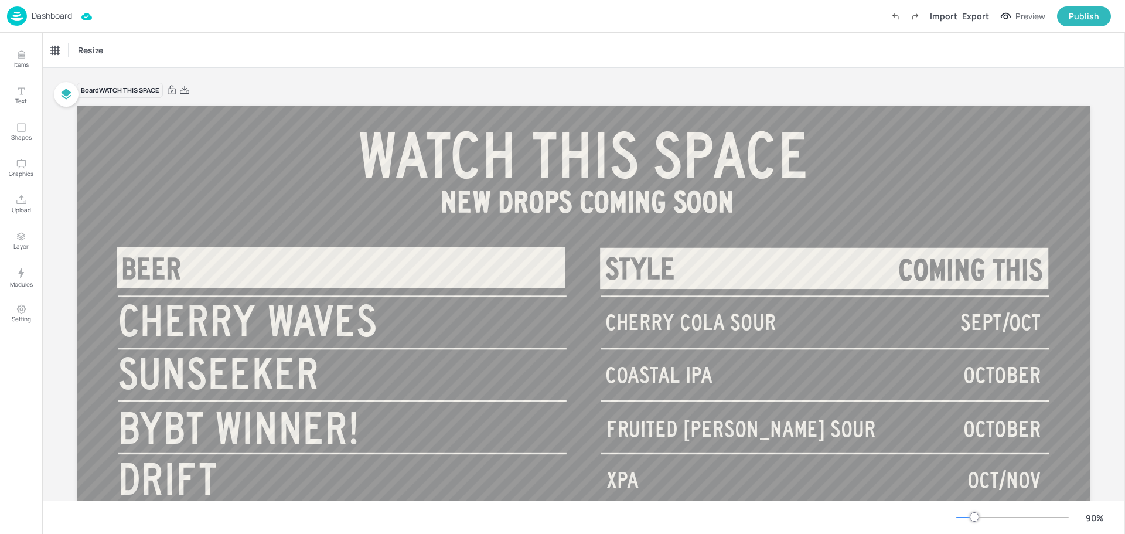 This screenshot has height=534, width=1125. What do you see at coordinates (52, 16) in the screenshot?
I see `p: Dashboard` at bounding box center [52, 16].